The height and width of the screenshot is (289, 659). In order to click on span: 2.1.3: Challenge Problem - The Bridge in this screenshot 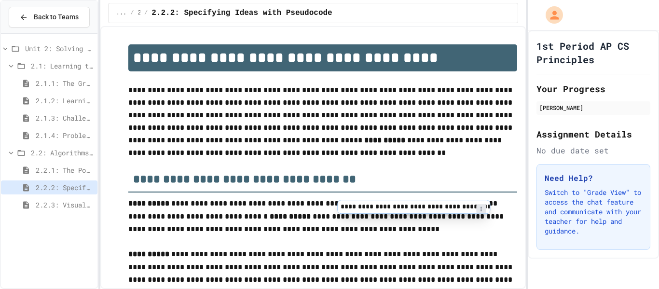, I will do `click(65, 118)`.